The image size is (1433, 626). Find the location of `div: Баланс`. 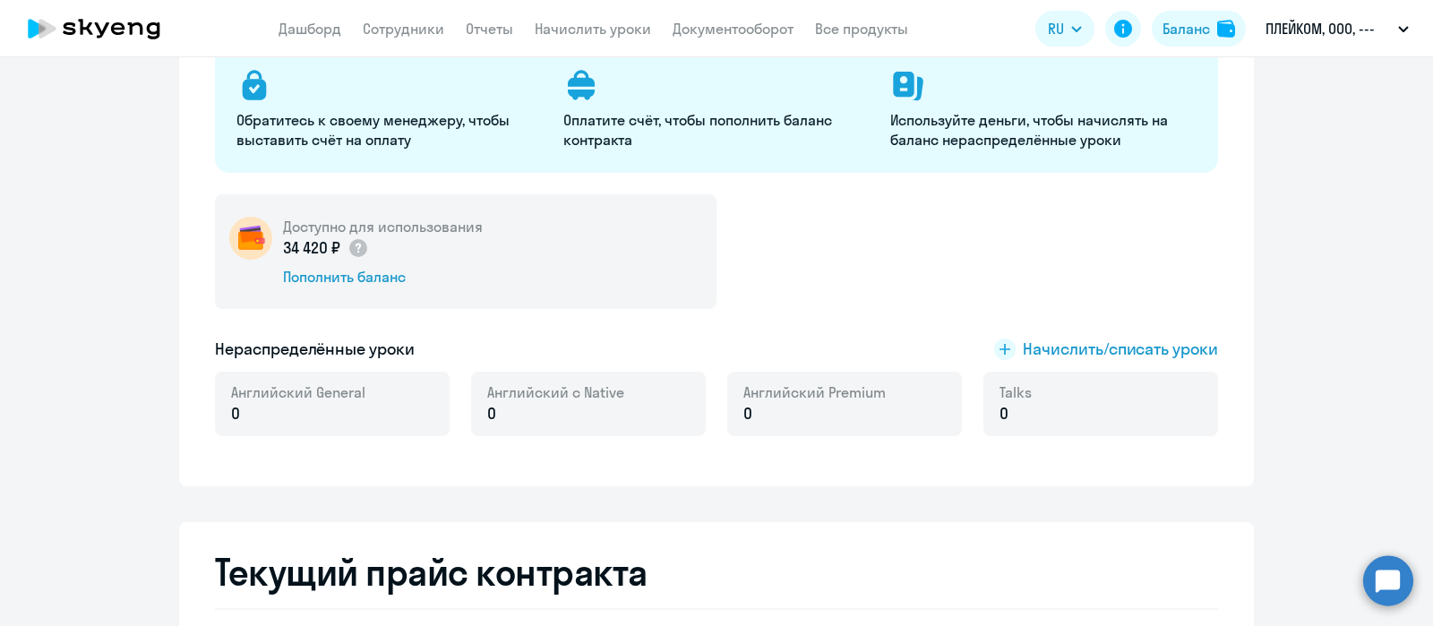

div: Баланс is located at coordinates (1186, 29).